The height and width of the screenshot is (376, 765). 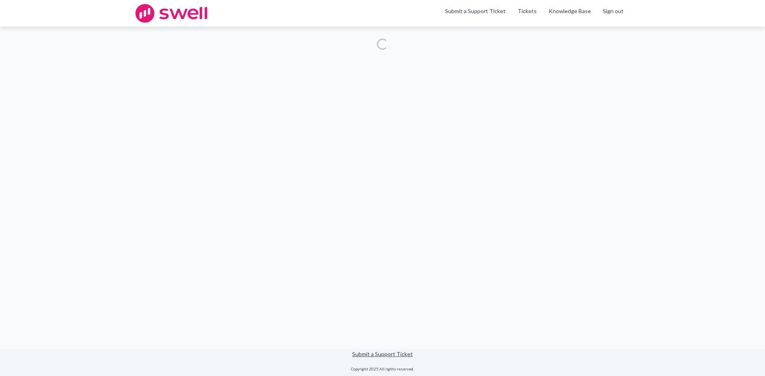 I want to click on img: swell, so click(x=171, y=13).